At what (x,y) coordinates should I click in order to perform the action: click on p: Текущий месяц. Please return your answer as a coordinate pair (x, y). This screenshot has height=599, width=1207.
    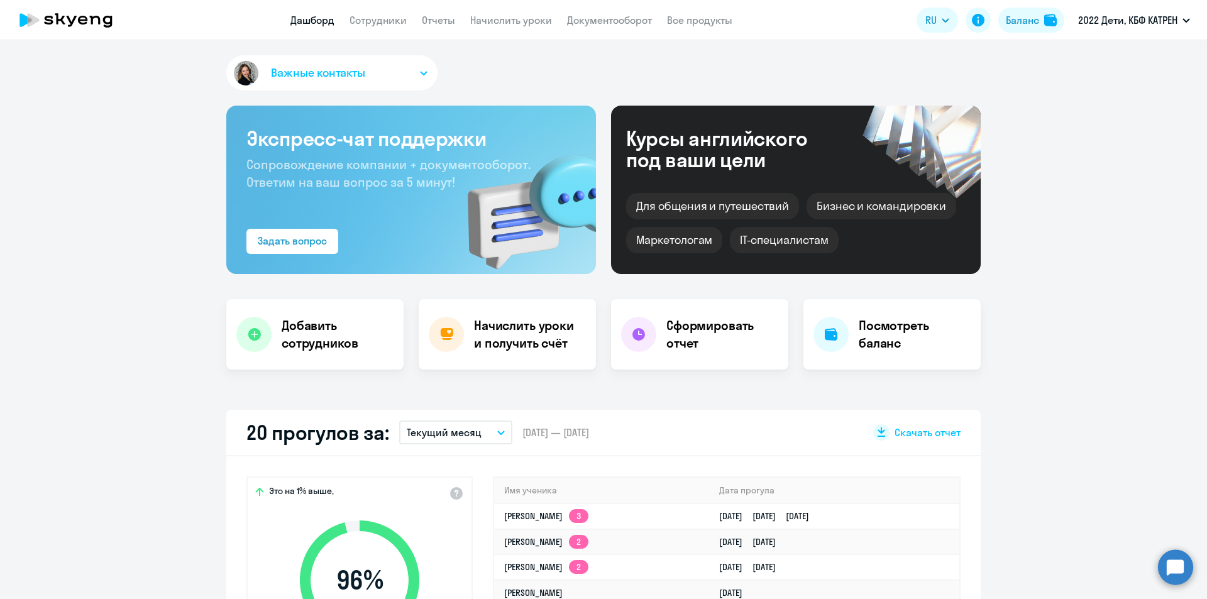
    Looking at the image, I should click on (444, 432).